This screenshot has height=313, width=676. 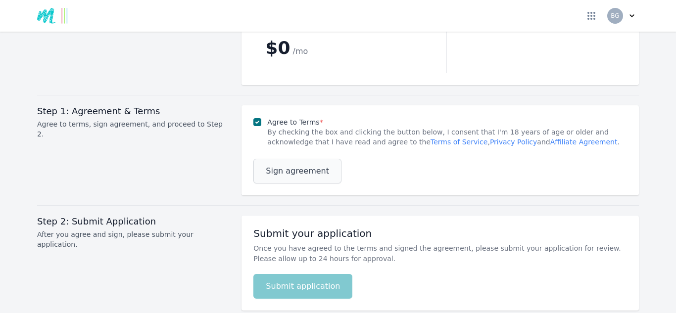 I want to click on span: Sign agreement, so click(x=297, y=171).